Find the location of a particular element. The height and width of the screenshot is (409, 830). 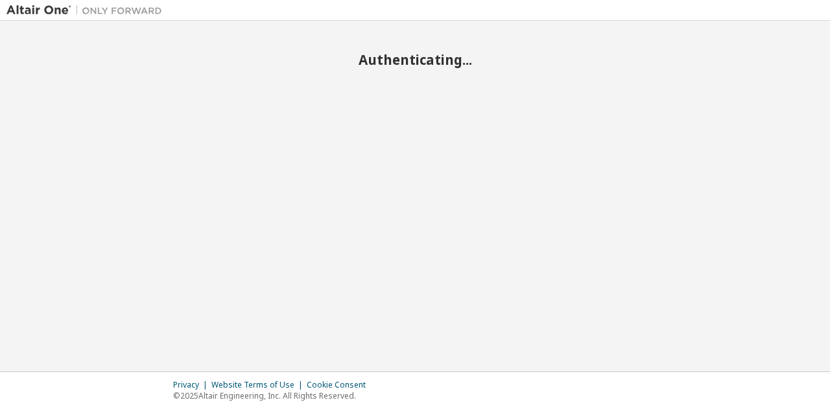

img: Altair One is located at coordinates (88, 10).